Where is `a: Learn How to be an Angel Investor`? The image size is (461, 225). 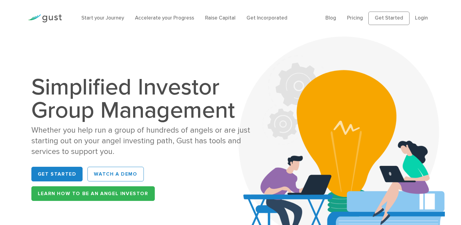 a: Learn How to be an Angel Investor is located at coordinates (93, 194).